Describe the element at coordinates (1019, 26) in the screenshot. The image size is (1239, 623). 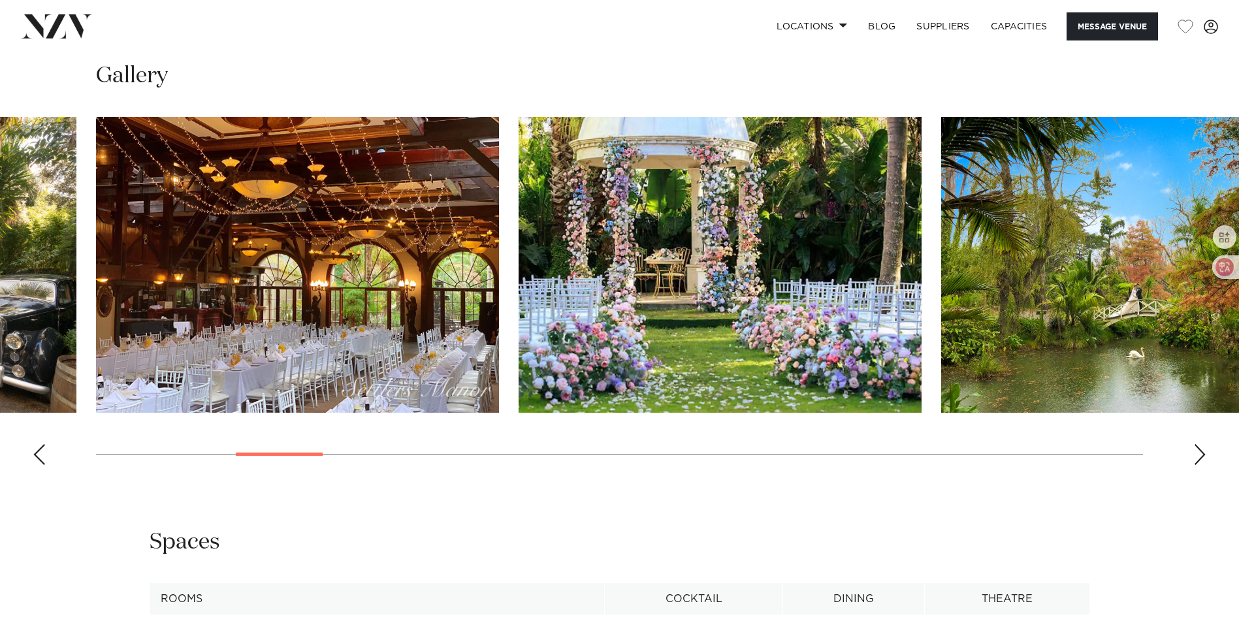
I see `a: Capacities` at that location.